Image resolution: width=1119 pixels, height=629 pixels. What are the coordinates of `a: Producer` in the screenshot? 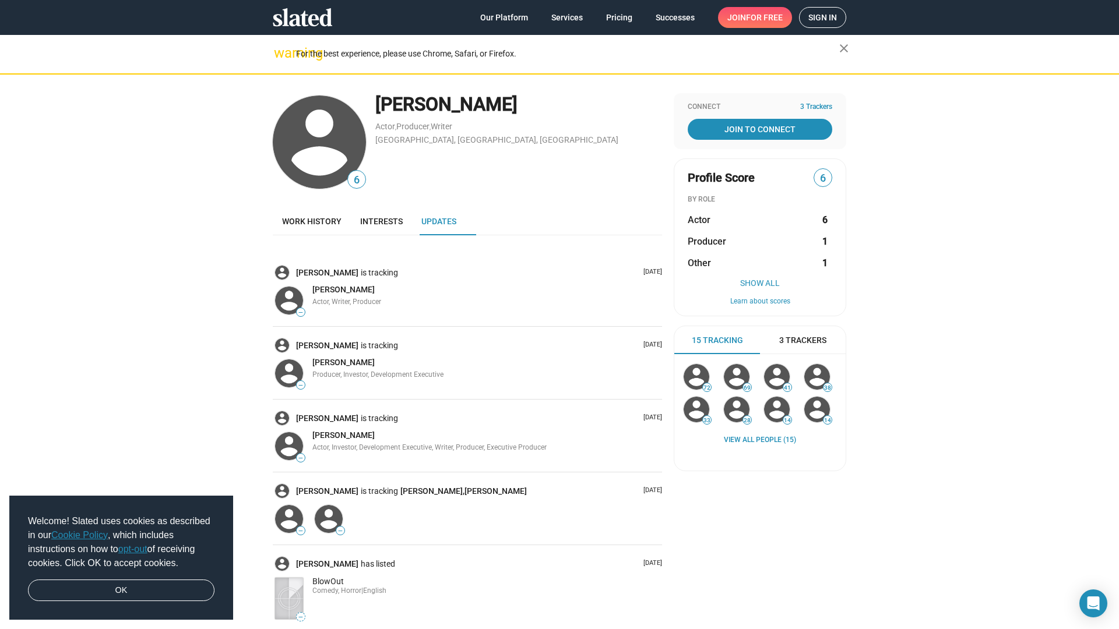 It's located at (413, 126).